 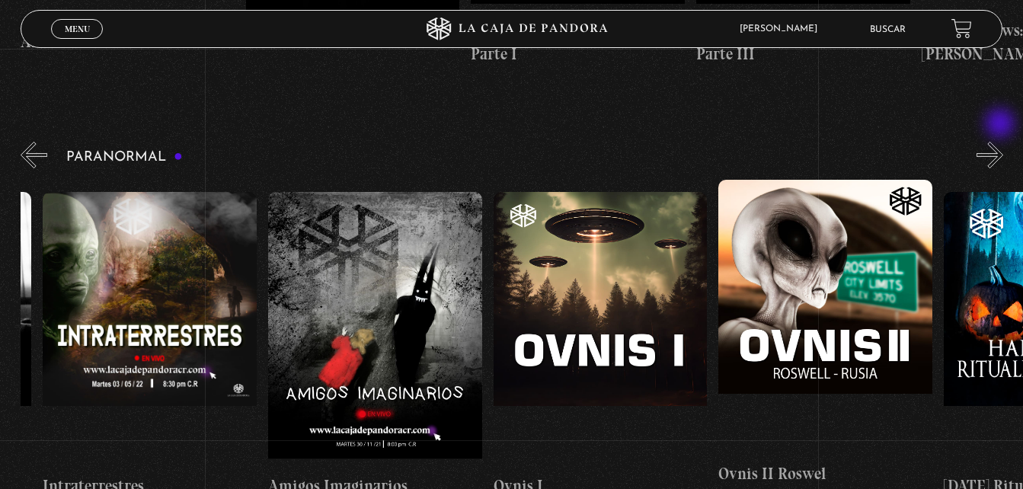 What do you see at coordinates (989, 155) in the screenshot?
I see `button: Next` at bounding box center [989, 155].